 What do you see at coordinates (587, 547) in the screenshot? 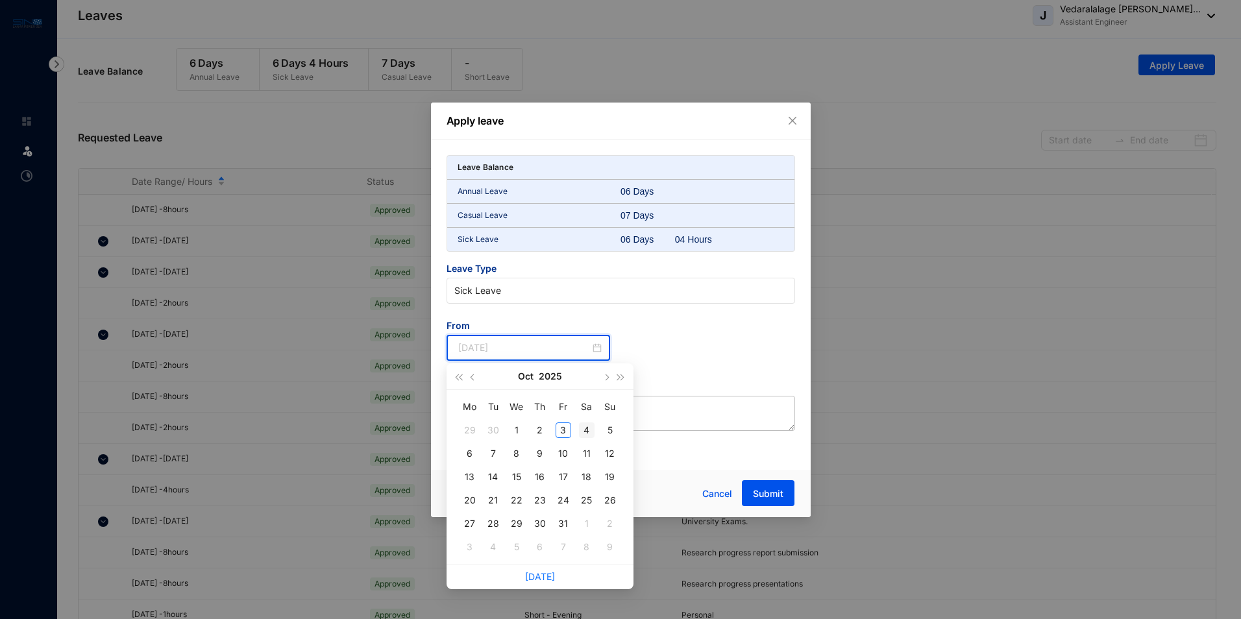
I see `td: 2025-11-08` at bounding box center [587, 547].